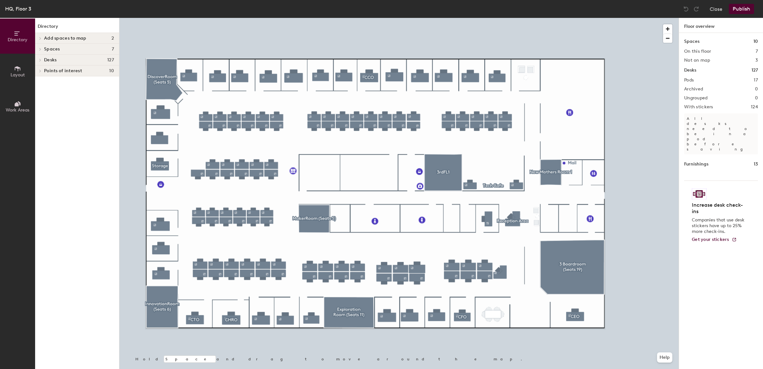  Describe the element at coordinates (756, 80) in the screenshot. I see `h2: 17` at that location.